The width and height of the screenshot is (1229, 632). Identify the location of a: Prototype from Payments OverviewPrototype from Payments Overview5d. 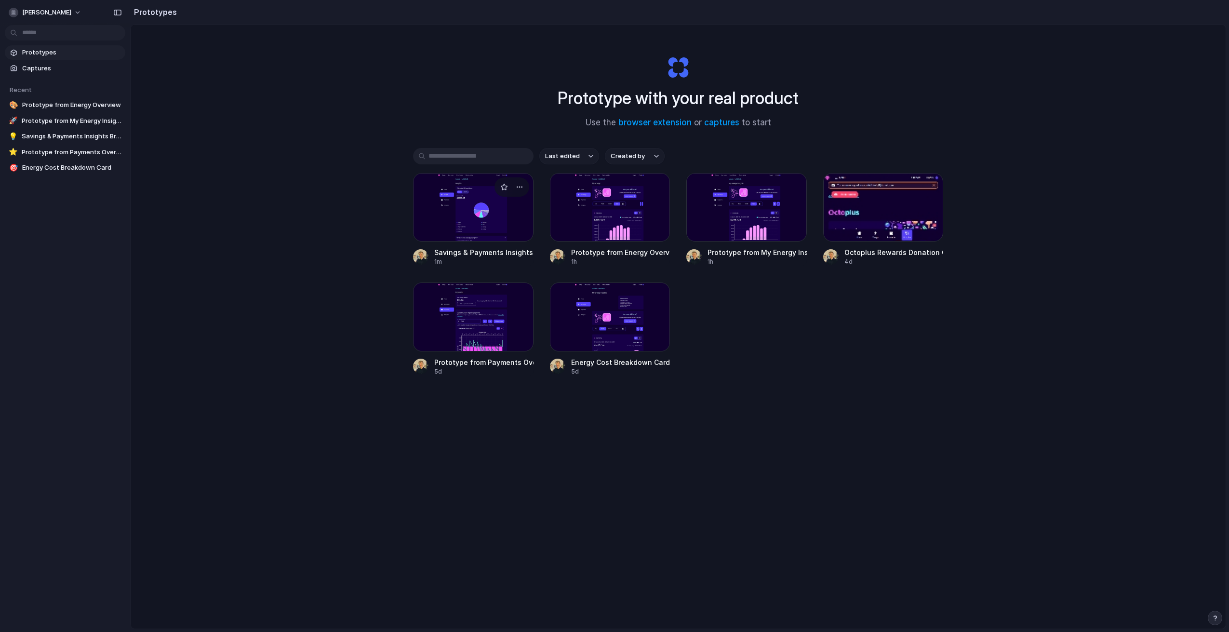
(473, 329).